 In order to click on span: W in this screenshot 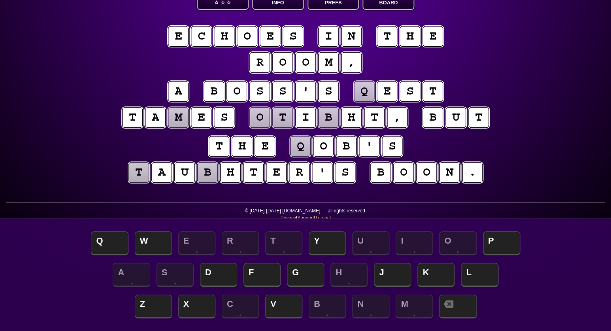, I will do `click(153, 243)`.